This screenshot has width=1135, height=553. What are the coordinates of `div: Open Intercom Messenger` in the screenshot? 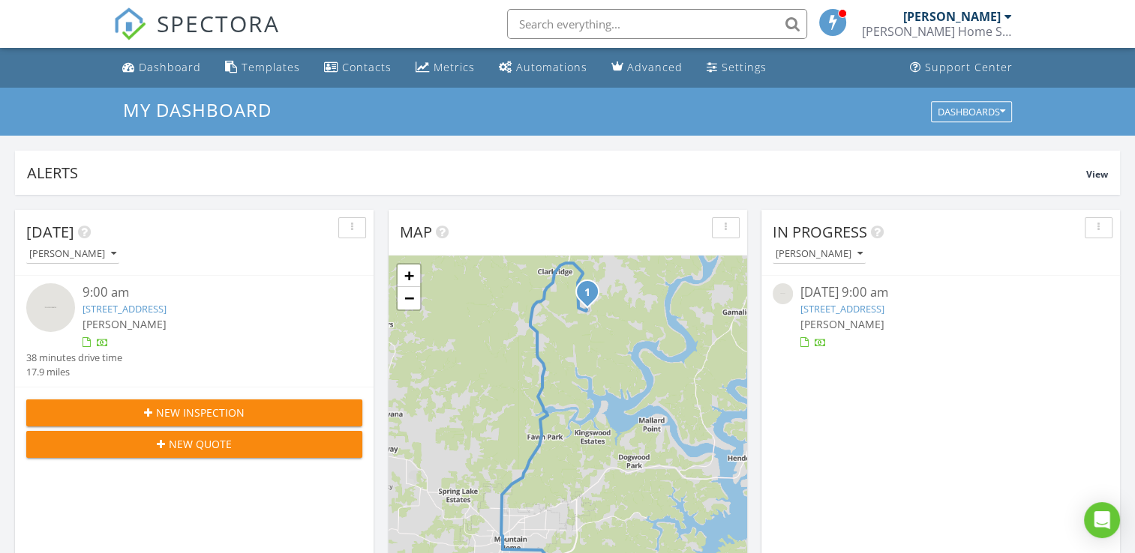 It's located at (1102, 520).